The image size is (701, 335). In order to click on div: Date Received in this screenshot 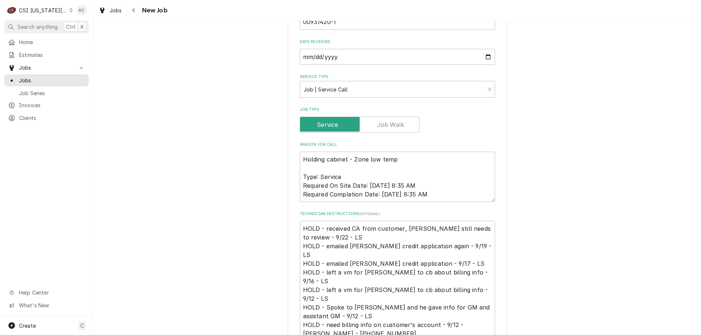, I will do `click(397, 52)`.